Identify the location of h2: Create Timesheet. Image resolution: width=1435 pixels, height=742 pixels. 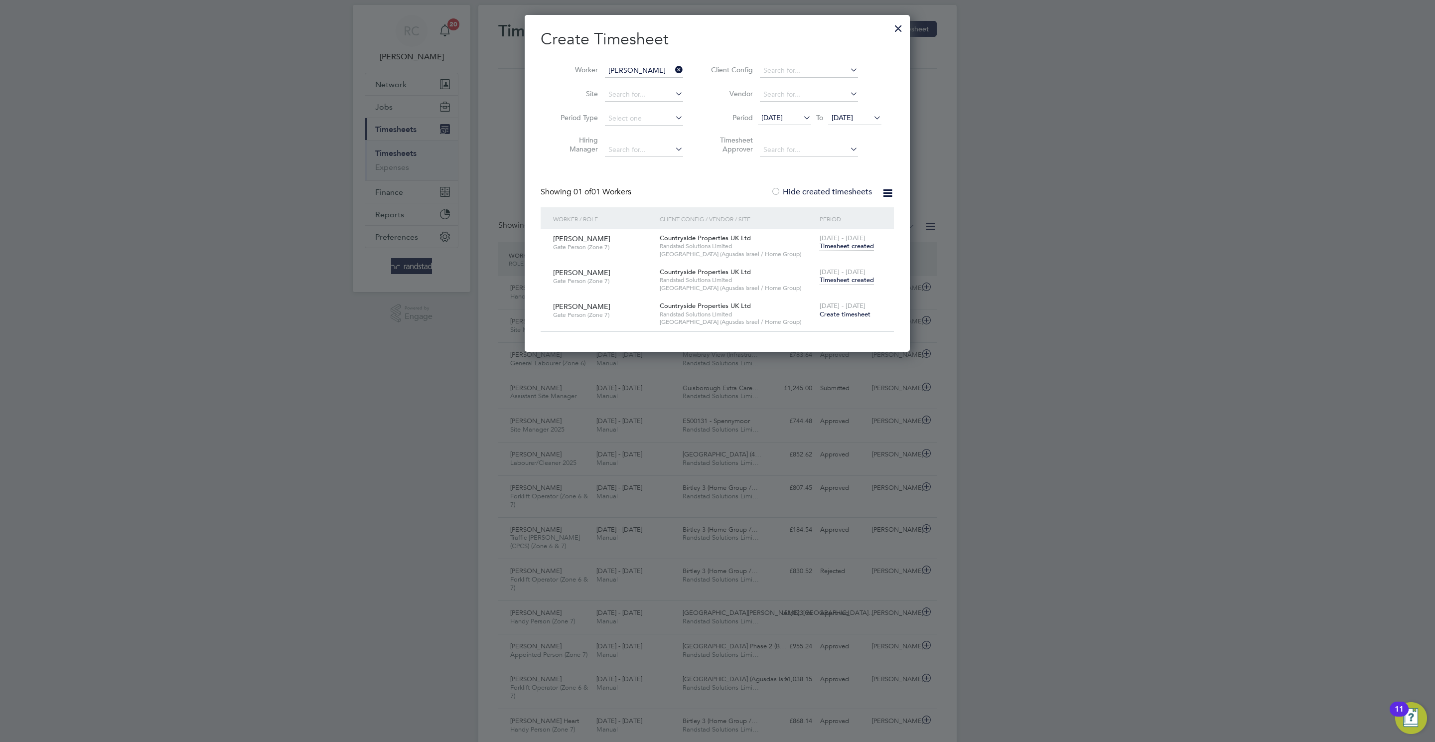
(717, 39).